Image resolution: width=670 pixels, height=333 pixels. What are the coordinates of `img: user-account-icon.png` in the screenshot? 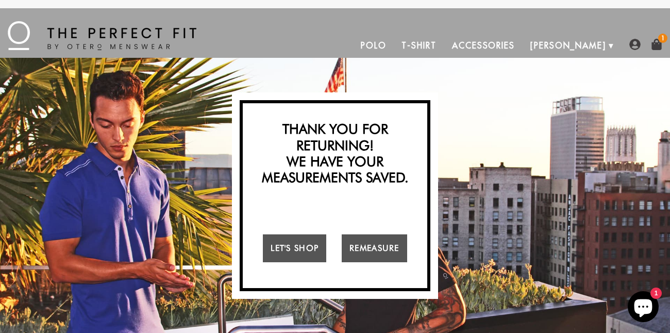 It's located at (635, 44).